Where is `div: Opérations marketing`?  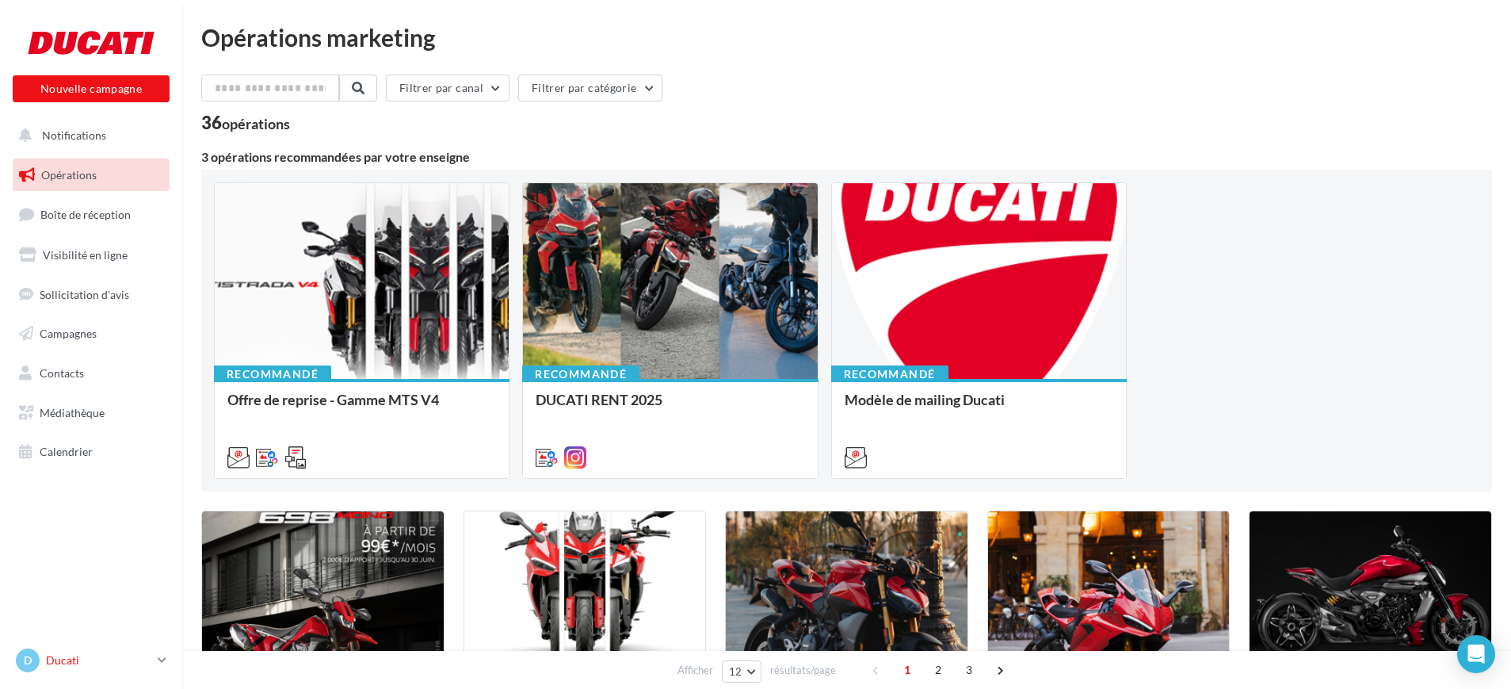 div: Opérations marketing is located at coordinates (846, 37).